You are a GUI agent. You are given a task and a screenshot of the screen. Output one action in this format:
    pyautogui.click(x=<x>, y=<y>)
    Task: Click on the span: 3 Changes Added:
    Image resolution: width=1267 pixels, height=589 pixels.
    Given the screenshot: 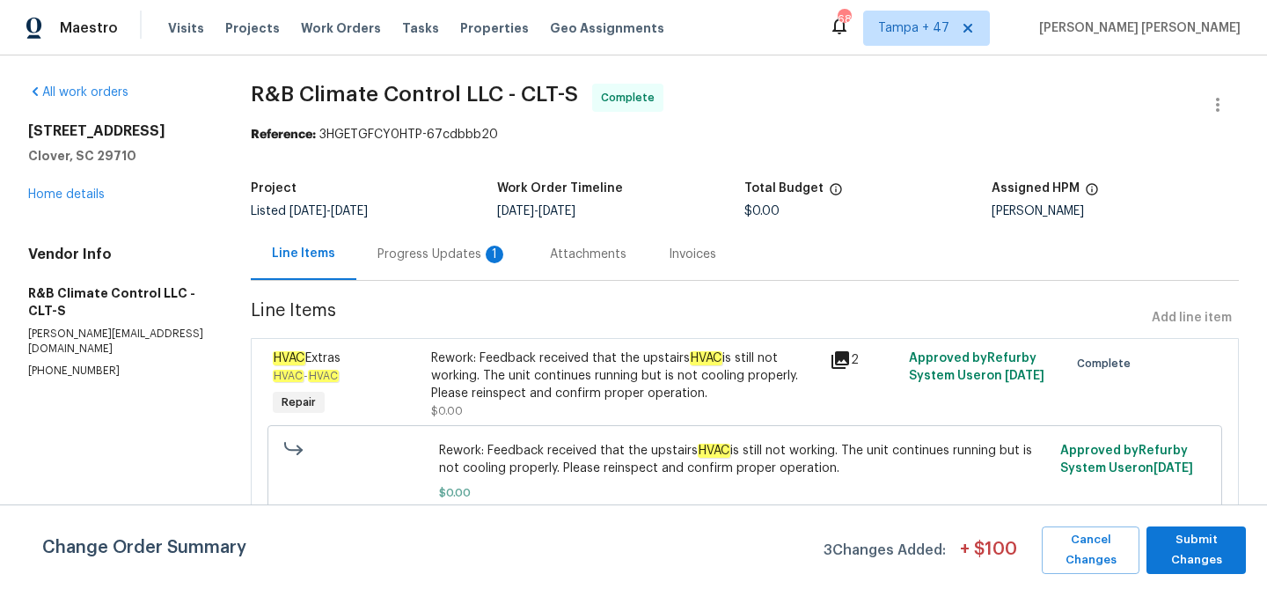 What is the action you would take?
    pyautogui.click(x=885, y=554)
    